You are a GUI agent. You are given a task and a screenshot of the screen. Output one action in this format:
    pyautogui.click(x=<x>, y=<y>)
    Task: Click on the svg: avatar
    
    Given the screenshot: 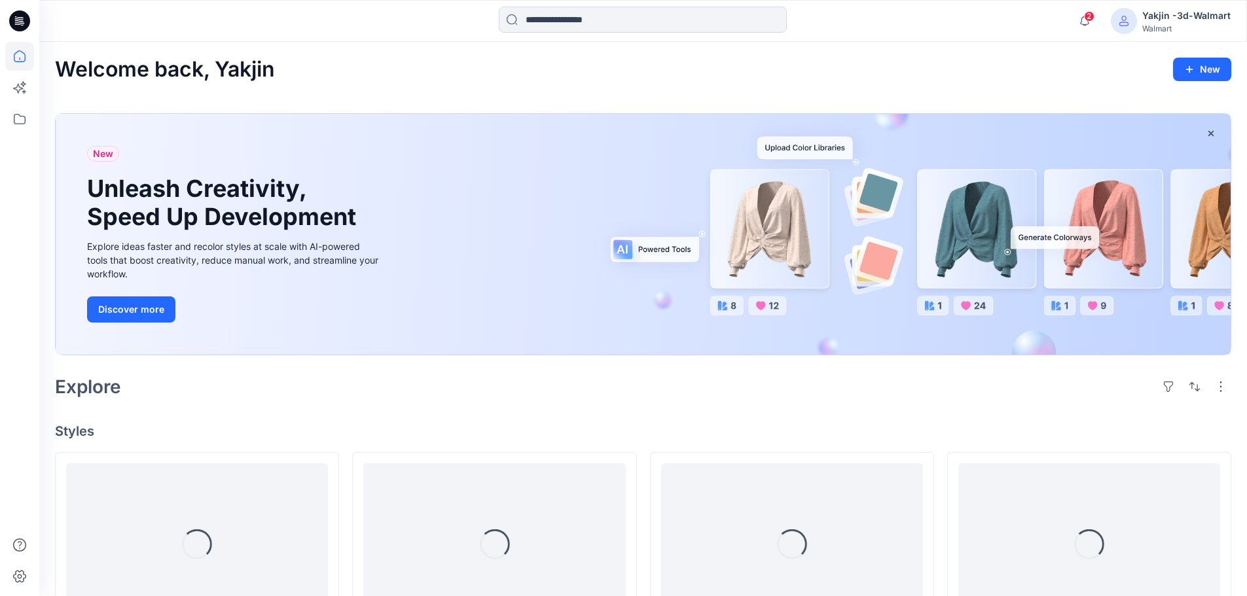 What is the action you would take?
    pyautogui.click(x=1124, y=21)
    